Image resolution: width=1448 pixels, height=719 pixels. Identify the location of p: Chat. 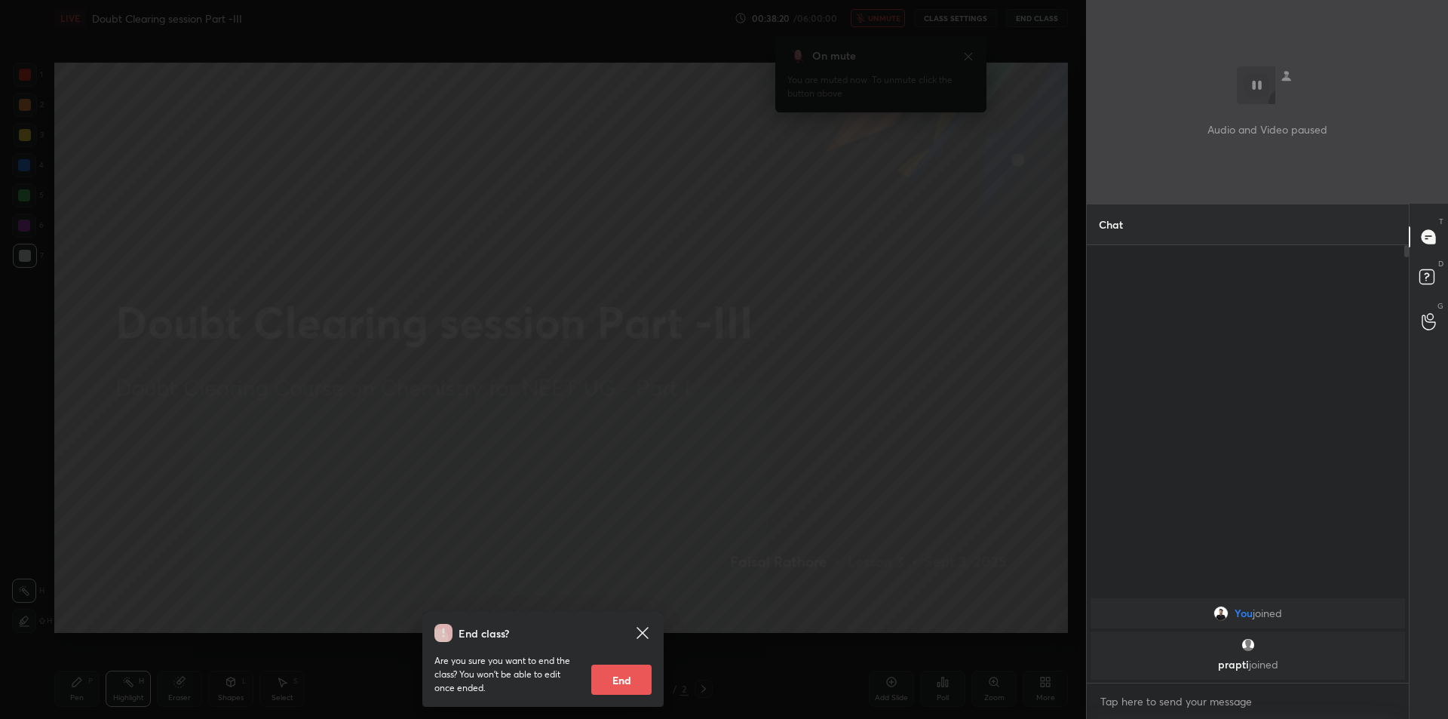
(1111, 224).